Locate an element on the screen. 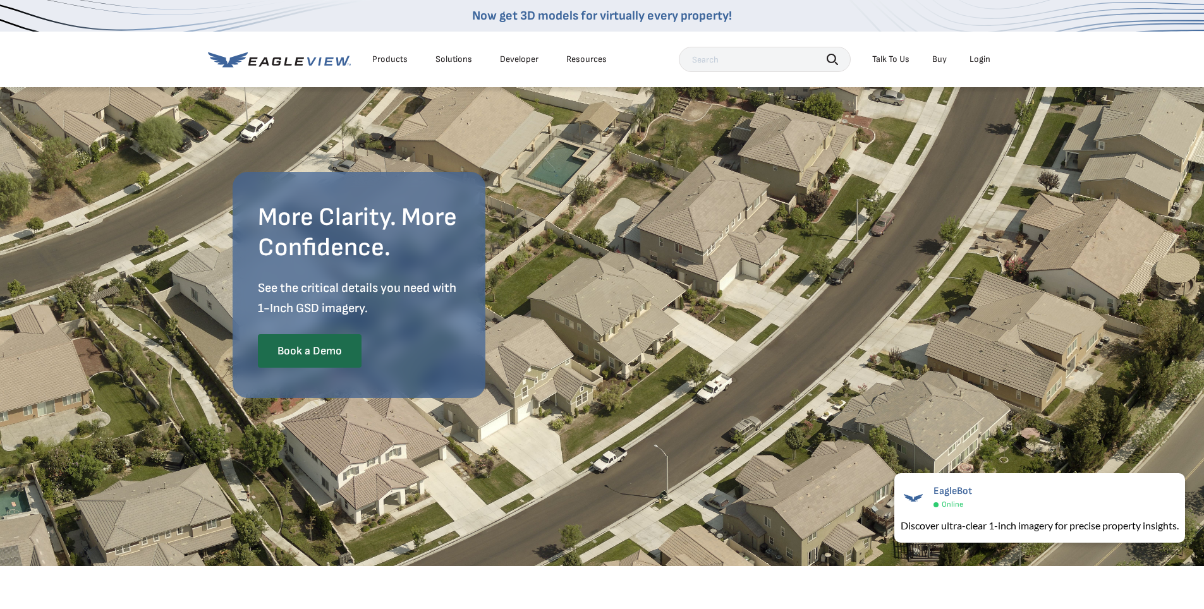  a: Book a Demo is located at coordinates (310, 351).